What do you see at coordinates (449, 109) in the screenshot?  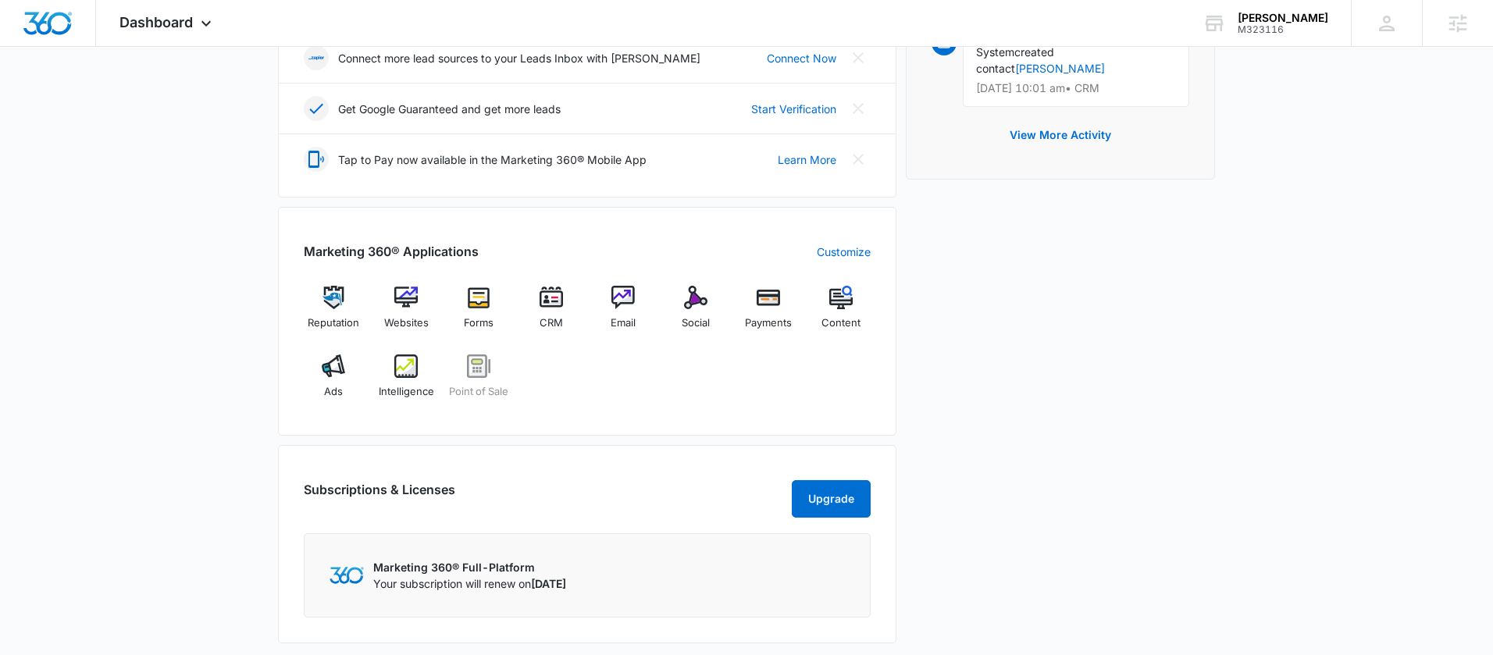 I see `p: Get Google Guaranteed and get more leads` at bounding box center [449, 109].